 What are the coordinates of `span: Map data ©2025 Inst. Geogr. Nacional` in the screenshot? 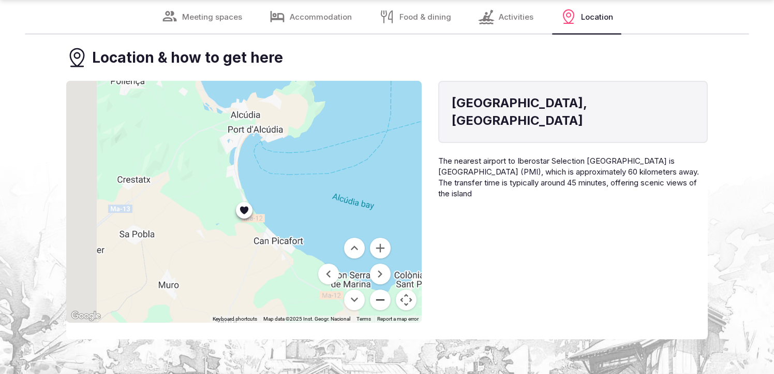 It's located at (307, 318).